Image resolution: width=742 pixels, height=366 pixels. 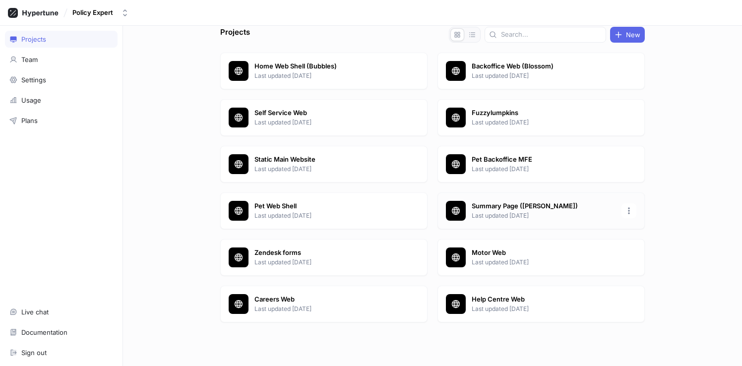 What do you see at coordinates (633, 35) in the screenshot?
I see `span: New` at bounding box center [633, 35].